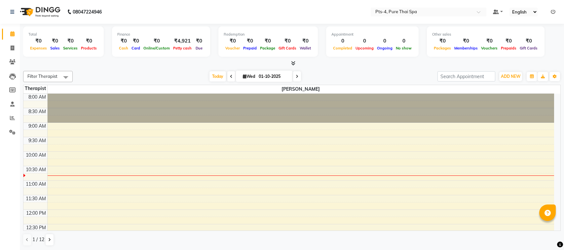 This screenshot has height=250, width=564. What do you see at coordinates (250, 48) in the screenshot?
I see `span: Prepaid` at bounding box center [250, 48].